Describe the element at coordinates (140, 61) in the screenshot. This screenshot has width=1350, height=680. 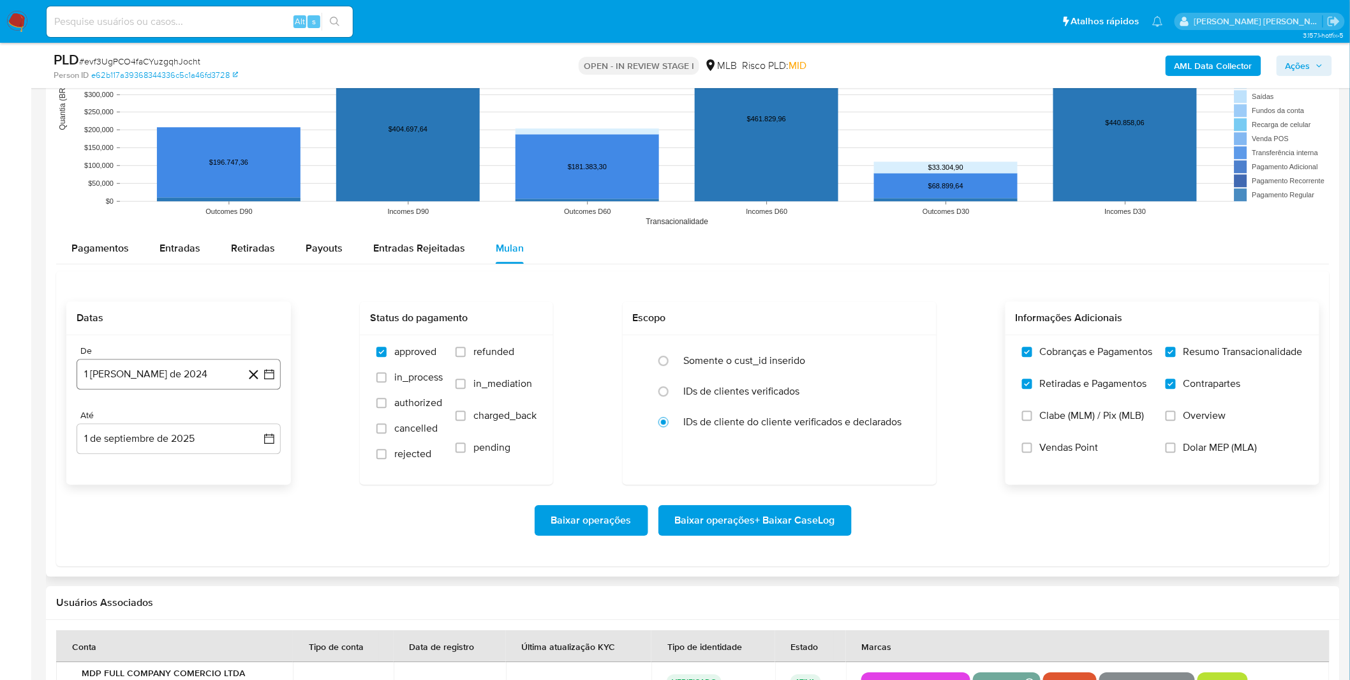
I see `span: # evf3UgPCO4faCYuzgqhJocht` at that location.